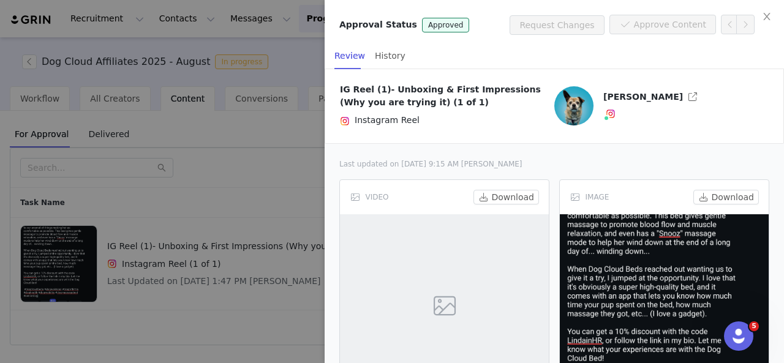 This screenshot has height=363, width=784. Describe the element at coordinates (597, 197) in the screenshot. I see `span: IMAGE` at that location.